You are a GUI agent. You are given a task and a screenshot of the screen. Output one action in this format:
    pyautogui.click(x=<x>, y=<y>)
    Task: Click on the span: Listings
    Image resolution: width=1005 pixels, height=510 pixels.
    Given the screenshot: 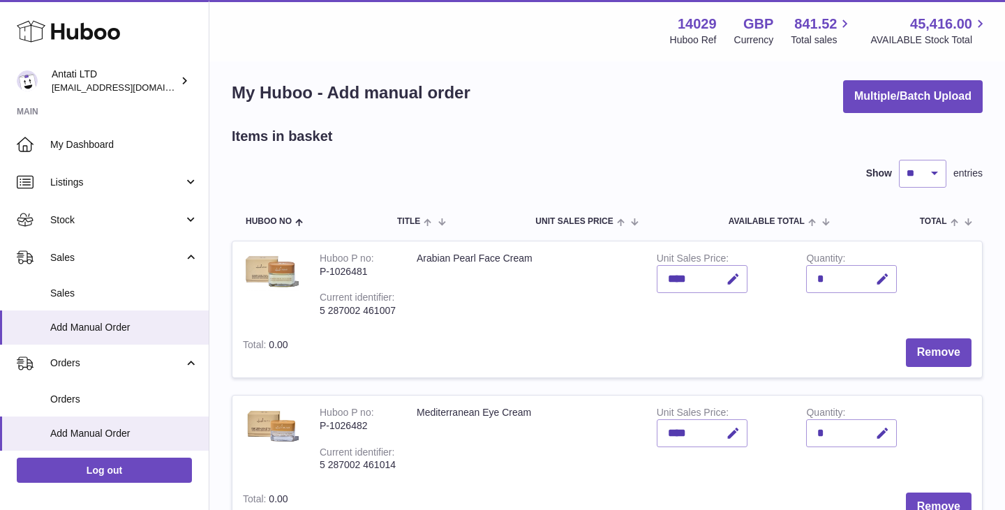 What is the action you would take?
    pyautogui.click(x=117, y=182)
    